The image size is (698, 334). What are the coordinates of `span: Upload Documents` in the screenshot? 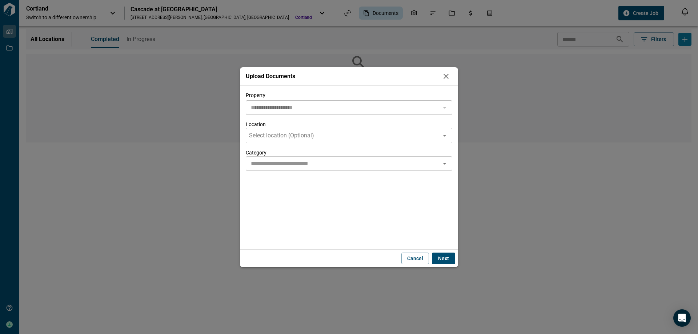 It's located at (271, 76).